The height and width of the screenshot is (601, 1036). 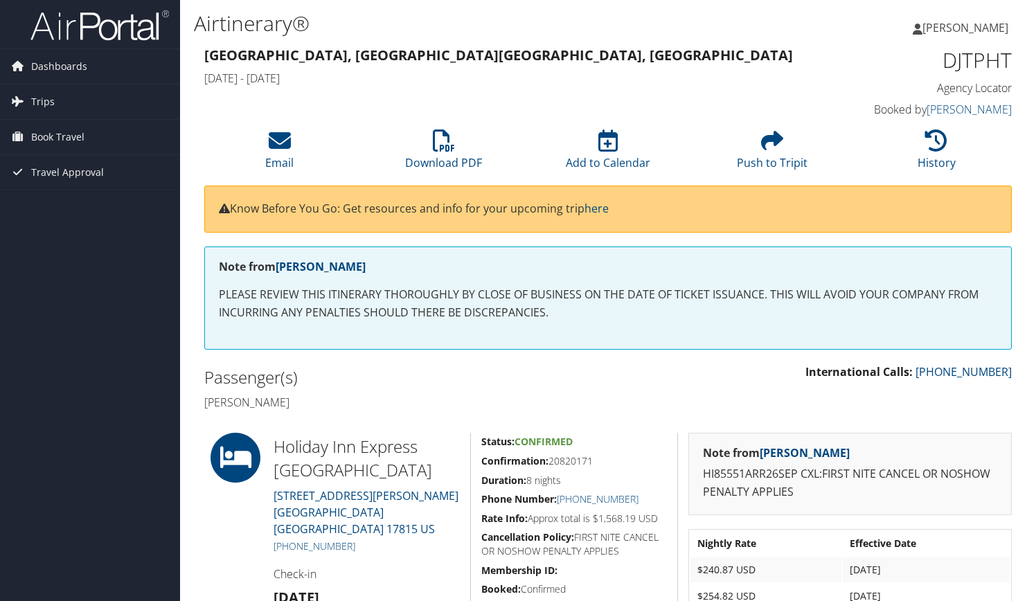 I want to click on h2: Passenger(s), so click(x=401, y=377).